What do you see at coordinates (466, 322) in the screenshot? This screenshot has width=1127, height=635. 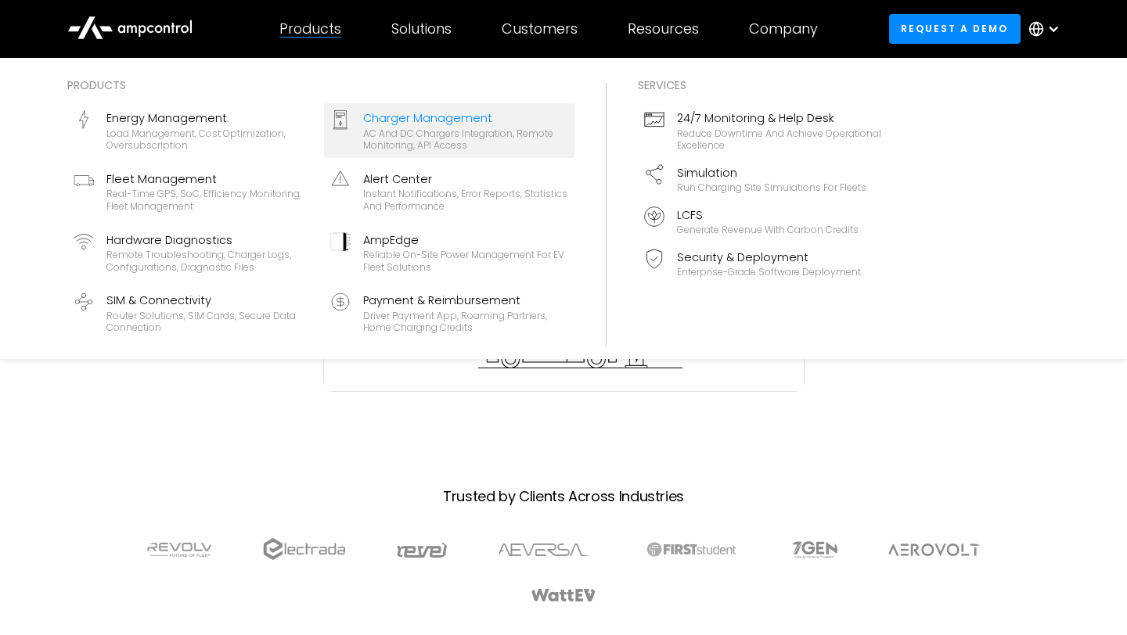 I see `div: Driver Payment App, Roaming Partners, Home Charging Credits` at bounding box center [466, 322].